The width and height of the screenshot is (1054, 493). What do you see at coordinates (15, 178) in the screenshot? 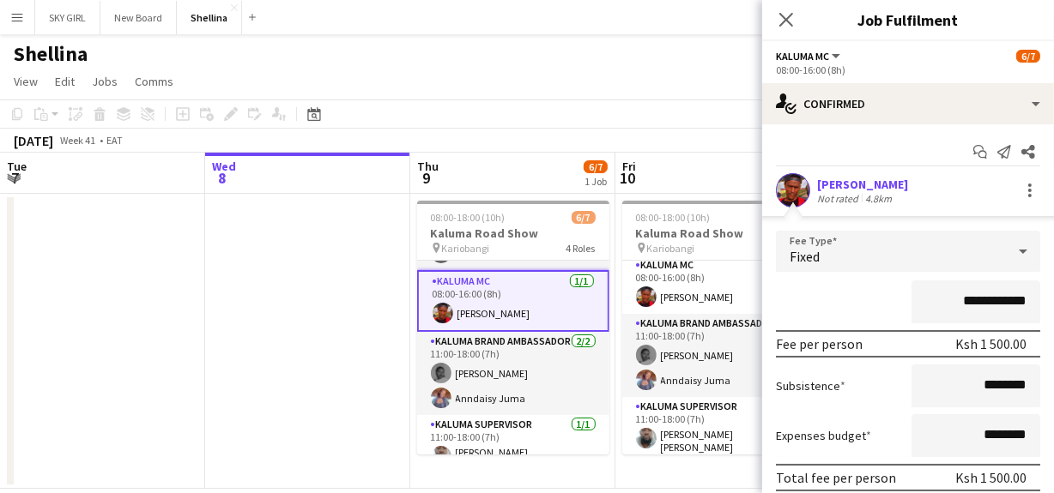
I see `span: 7` at bounding box center [15, 178].